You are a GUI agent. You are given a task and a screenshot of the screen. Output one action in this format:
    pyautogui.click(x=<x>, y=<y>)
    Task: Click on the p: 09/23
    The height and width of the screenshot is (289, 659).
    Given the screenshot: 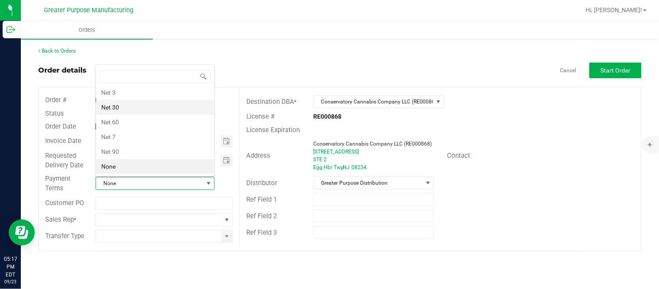 What is the action you would take?
    pyautogui.click(x=10, y=282)
    